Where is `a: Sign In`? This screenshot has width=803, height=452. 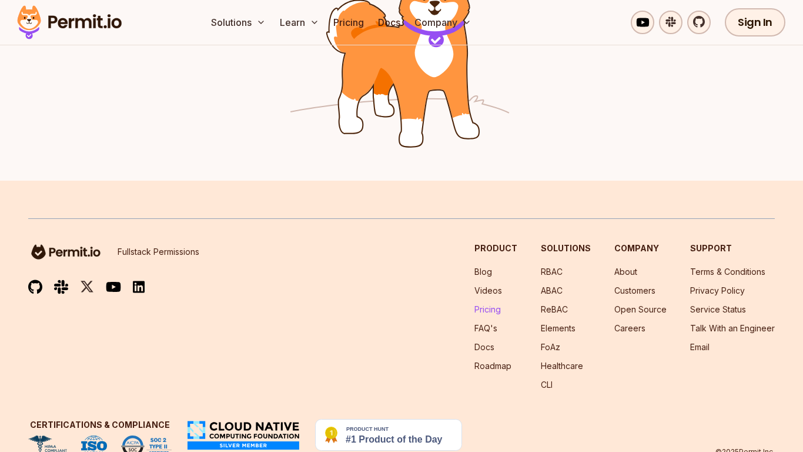 a: Sign In is located at coordinates (755, 22).